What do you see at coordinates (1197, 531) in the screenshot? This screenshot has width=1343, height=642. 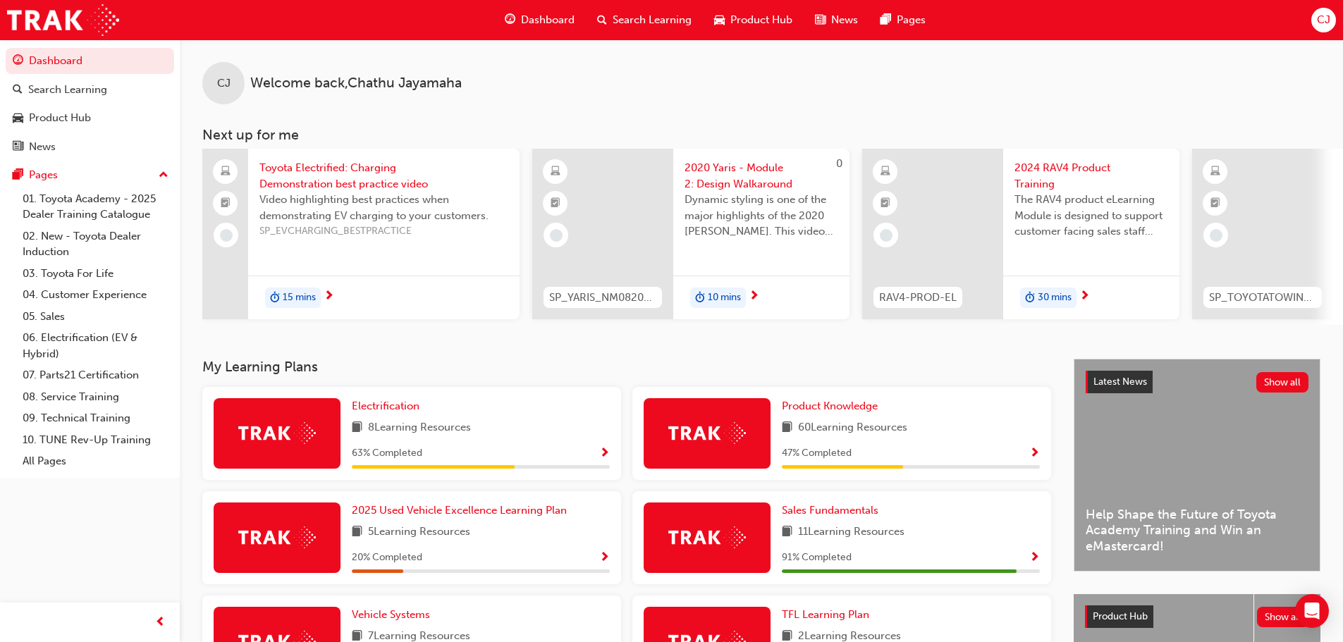 I see `span: Help Shape the Future of Toyota Academy Training and Win an eMastercard!` at bounding box center [1197, 531].